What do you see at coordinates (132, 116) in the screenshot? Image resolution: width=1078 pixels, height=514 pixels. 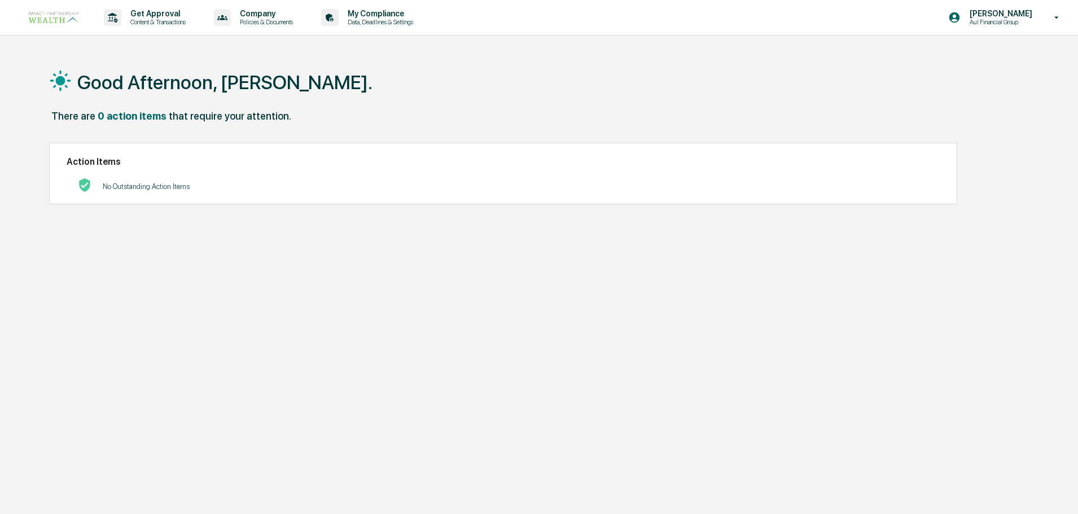 I see `div: 0 action items` at bounding box center [132, 116].